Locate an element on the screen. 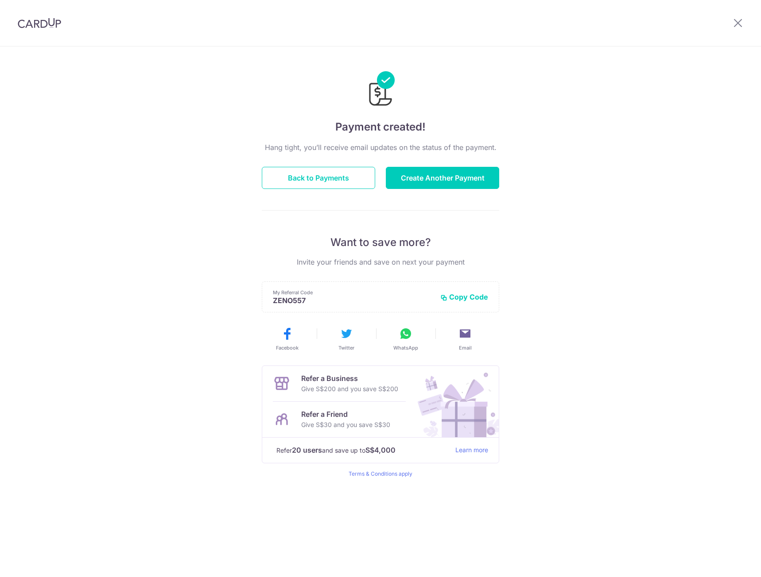  p: Refer and save up to is located at coordinates (362, 450).